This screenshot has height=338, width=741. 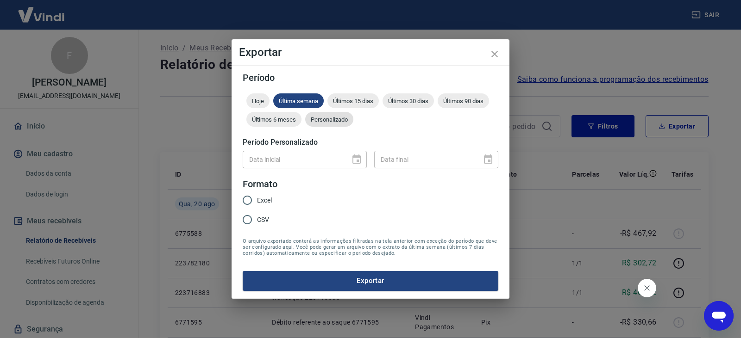 What do you see at coordinates (353, 101) in the screenshot?
I see `span: Últimos 15 dias` at bounding box center [353, 101].